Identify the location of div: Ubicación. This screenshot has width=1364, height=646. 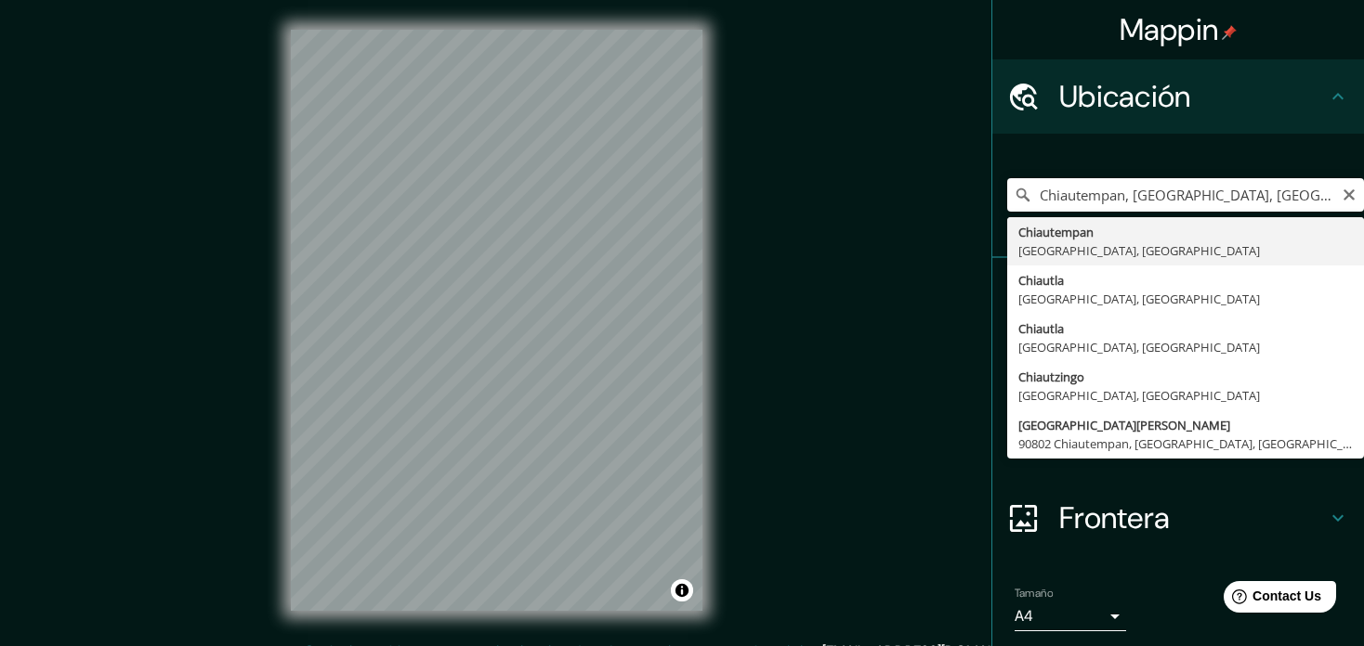
(1178, 97).